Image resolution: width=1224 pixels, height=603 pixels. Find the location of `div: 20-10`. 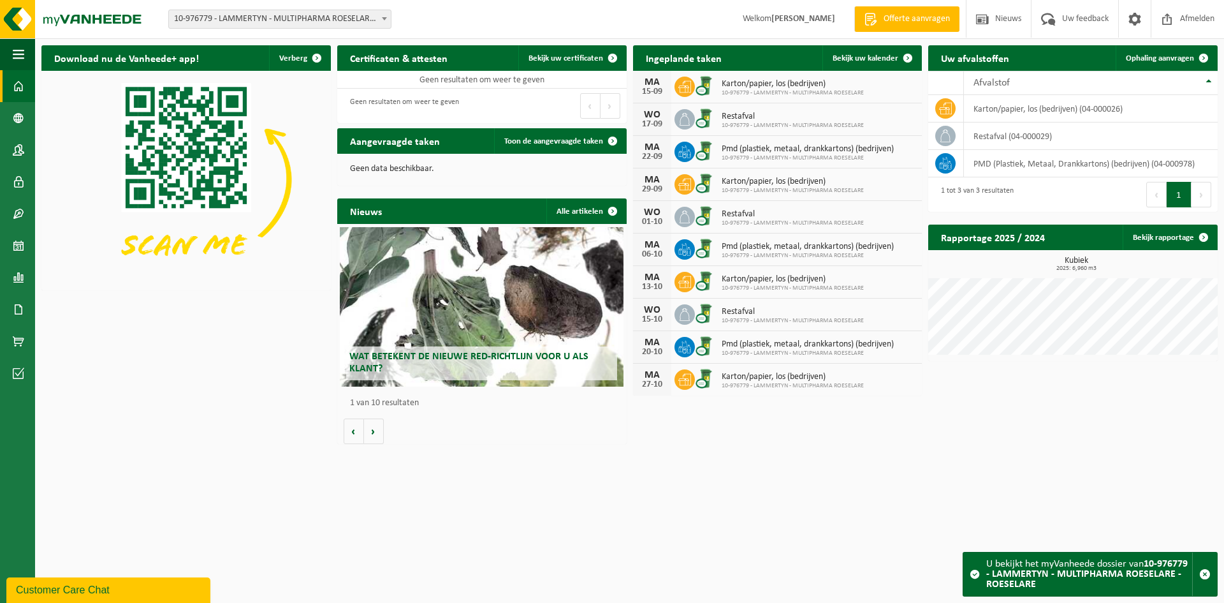

div: 20-10 is located at coordinates (652, 352).